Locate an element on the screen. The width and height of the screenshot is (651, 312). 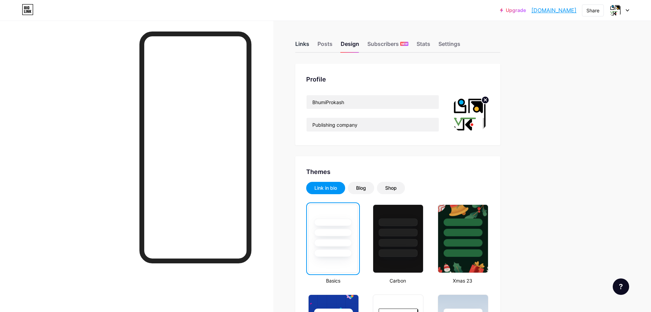
div: Carbon is located at coordinates (398, 280).